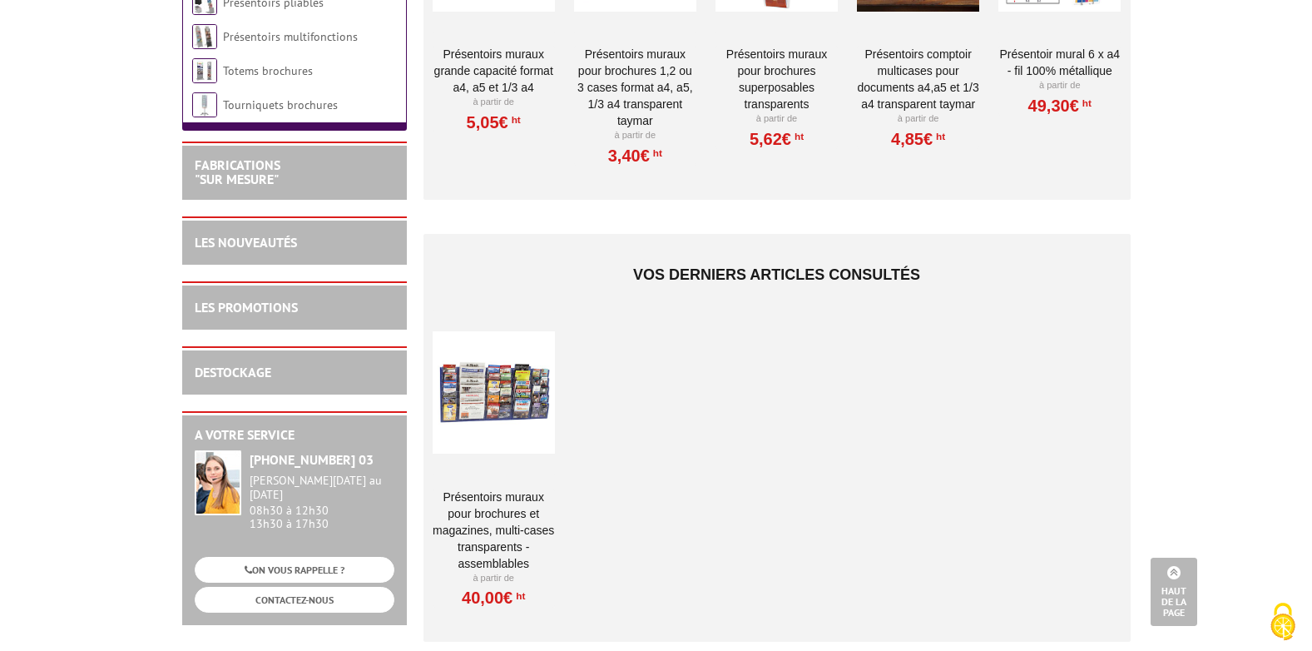 The image size is (1312, 651). What do you see at coordinates (493, 530) in the screenshot?
I see `a: PRÉSENTOIRS MURAUX POUR BROCHURES ET MAGAZINES, MULTI-CASES TRANSPARENTS - ASSEMBLABLES` at bounding box center [493, 530].